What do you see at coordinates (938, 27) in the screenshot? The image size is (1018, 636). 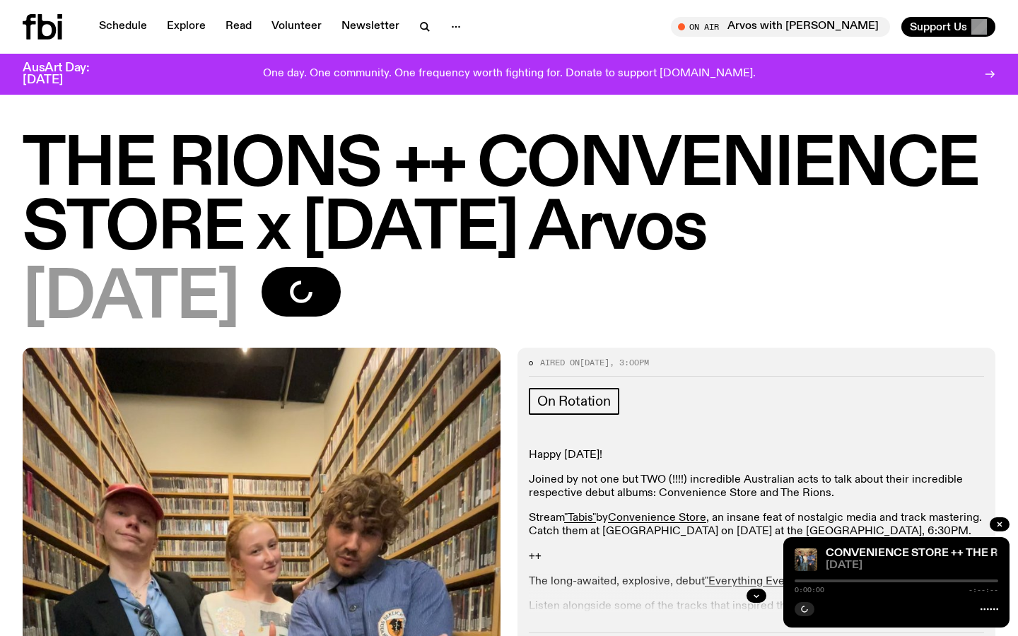 I see `span: Support Us` at bounding box center [938, 27].